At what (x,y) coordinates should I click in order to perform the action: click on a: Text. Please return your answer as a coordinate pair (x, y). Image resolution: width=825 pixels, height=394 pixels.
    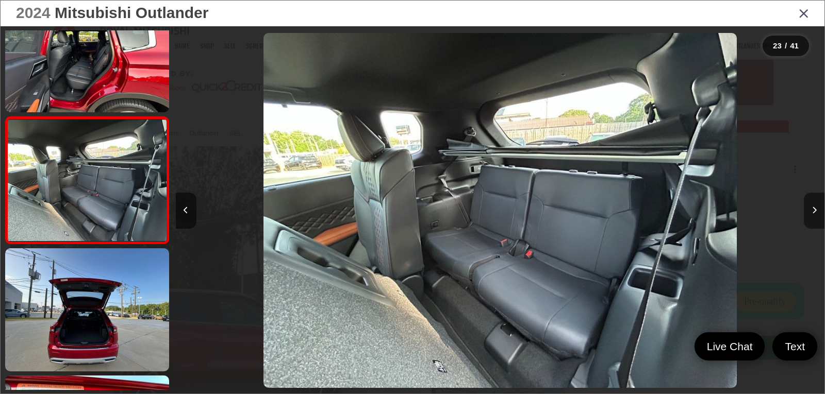
    Looking at the image, I should click on (795, 347).